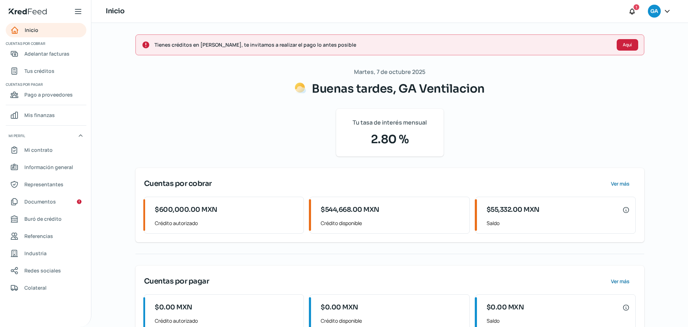 This screenshot has height=327, width=688. Describe the element at coordinates (115, 11) in the screenshot. I see `h1: Inicio` at that location.